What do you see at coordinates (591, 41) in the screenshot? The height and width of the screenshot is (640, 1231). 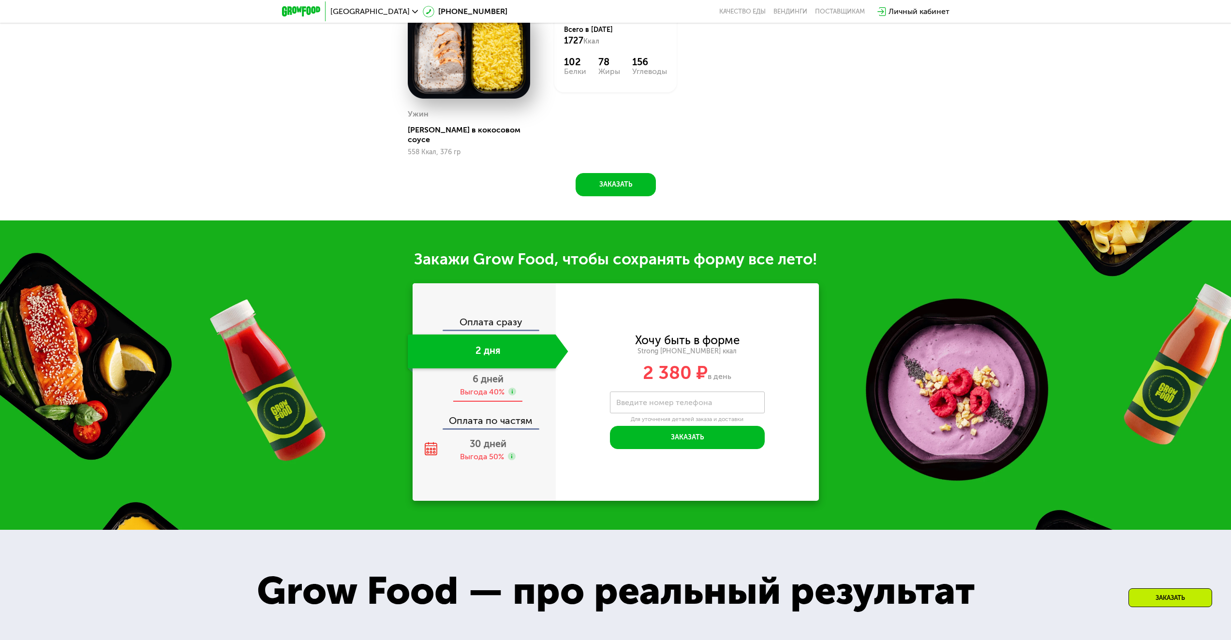 I see `span: Ккал` at bounding box center [591, 41].